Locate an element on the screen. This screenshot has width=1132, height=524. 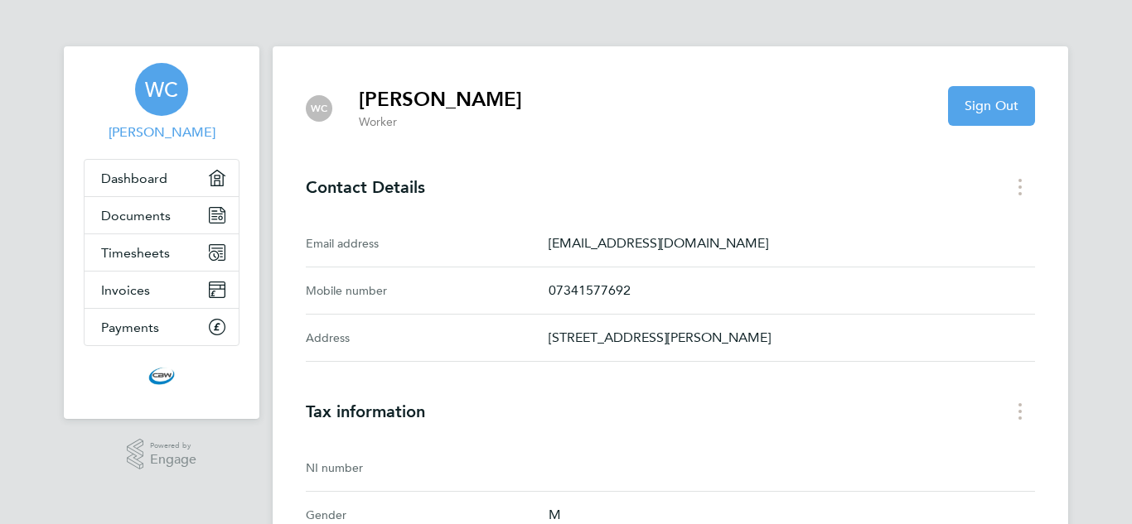
a: Dashboard is located at coordinates (162, 178).